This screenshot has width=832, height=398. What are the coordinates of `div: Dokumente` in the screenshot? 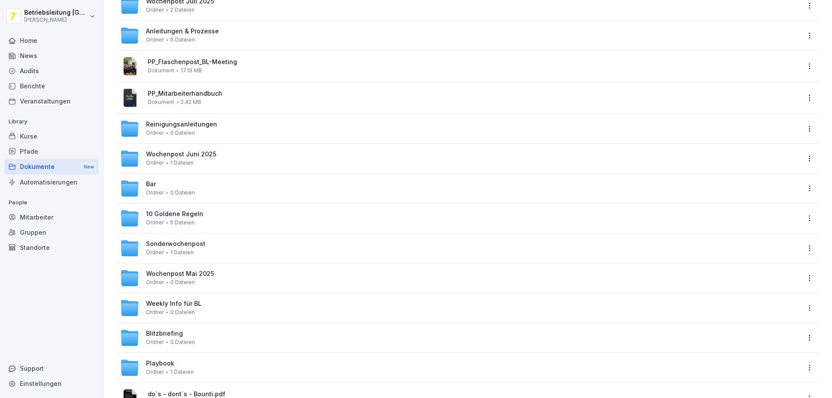 It's located at (52, 167).